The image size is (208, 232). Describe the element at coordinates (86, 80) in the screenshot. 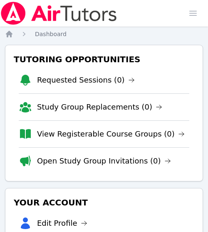

I see `a: Requested Sessions (0)` at that location.